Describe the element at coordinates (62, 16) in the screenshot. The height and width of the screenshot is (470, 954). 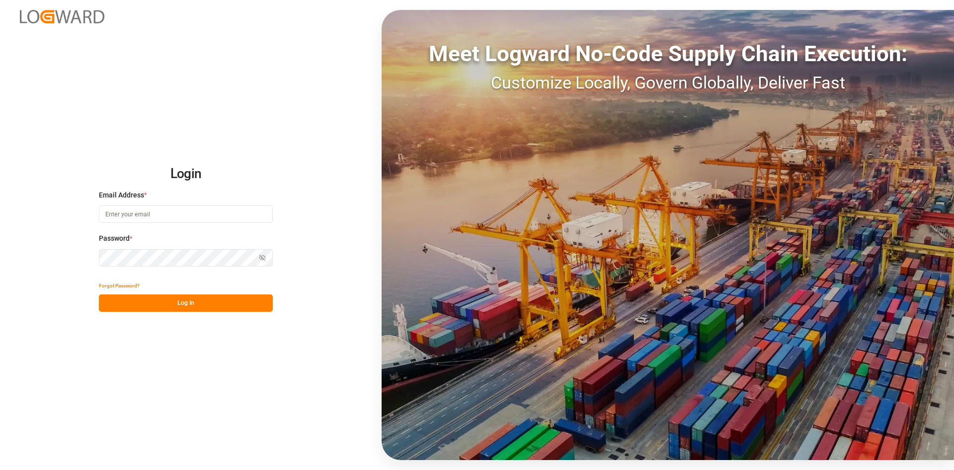
I see `img: Logward_new_orange.png` at that location.